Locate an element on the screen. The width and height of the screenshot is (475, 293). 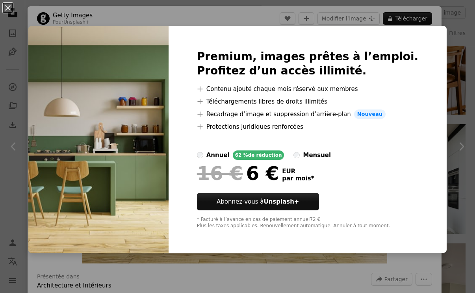
strong: Unsplash+ is located at coordinates (281, 202).